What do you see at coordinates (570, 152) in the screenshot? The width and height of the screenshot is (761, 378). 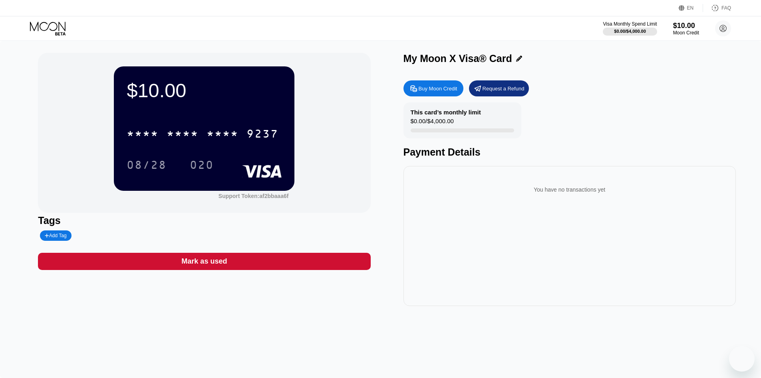 I see `div: Payment Details` at bounding box center [570, 152].